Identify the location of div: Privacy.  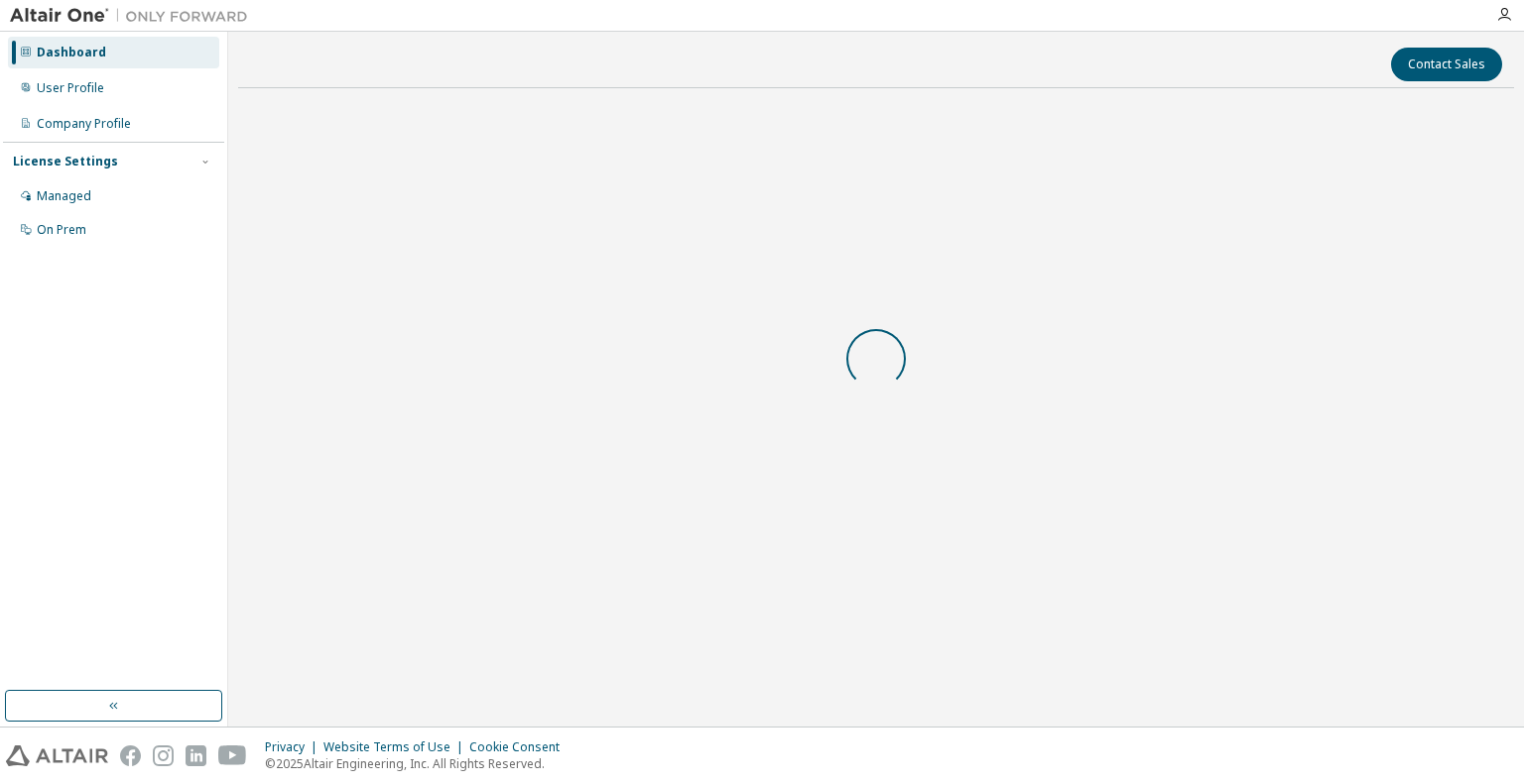
(294, 747).